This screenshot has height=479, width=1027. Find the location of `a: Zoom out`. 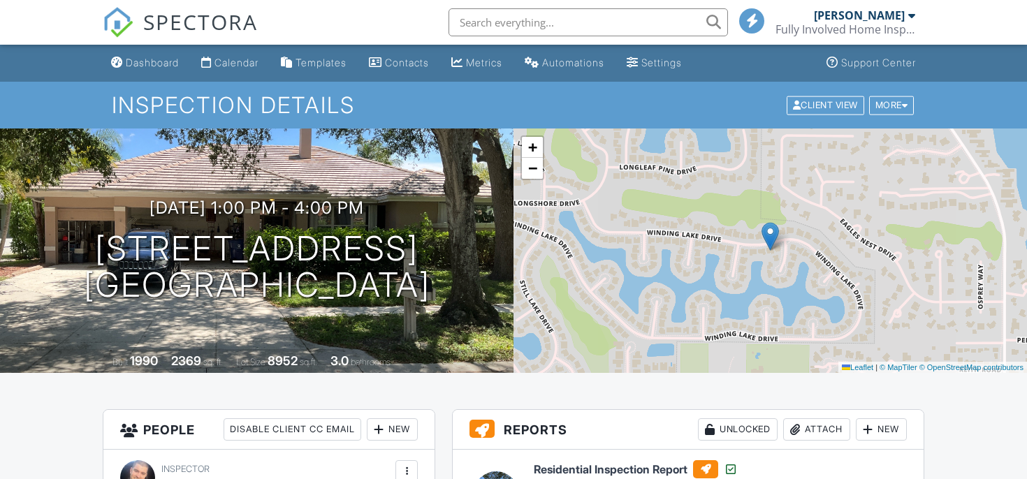

a: Zoom out is located at coordinates (533, 168).